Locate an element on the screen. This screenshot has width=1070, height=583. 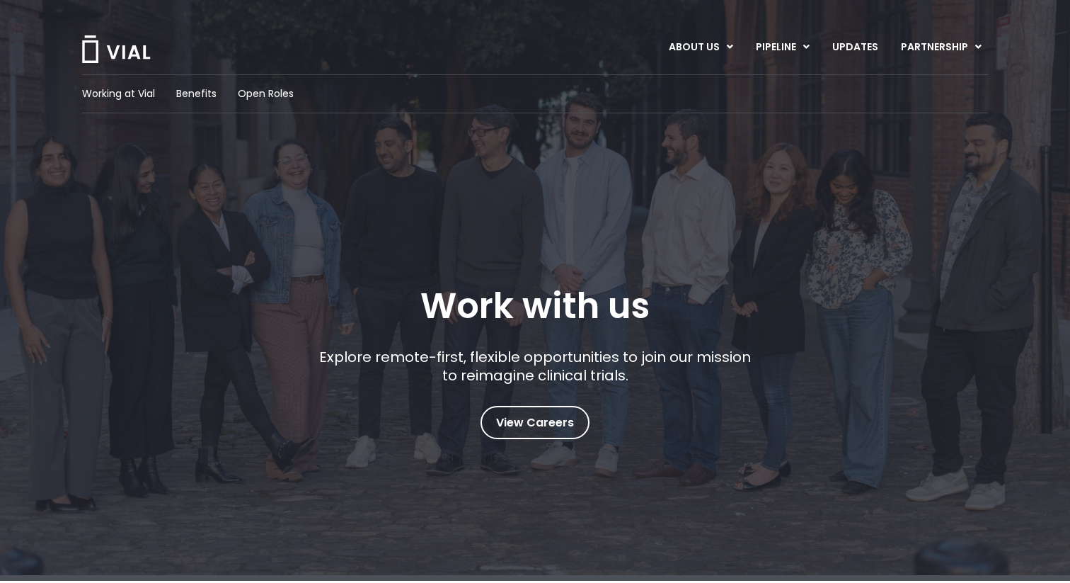
a: PARTNERSHIPMenu Toggle is located at coordinates (941, 47).